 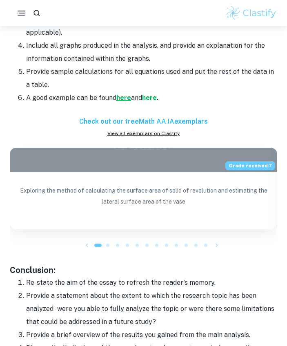 What do you see at coordinates (143, 189) in the screenshot?
I see `a: Blog exemplar: Exploring the method of calculating the Grade received:7Exploring the method of ca...` at bounding box center [143, 189].